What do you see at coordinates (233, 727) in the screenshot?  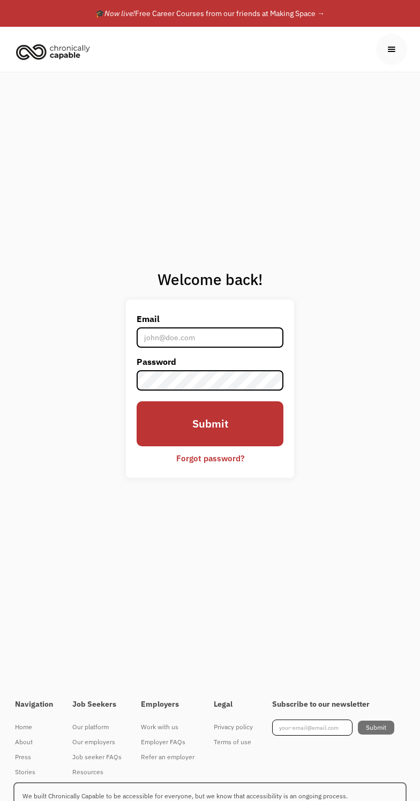 I see `div: Privacy policy` at bounding box center [233, 727].